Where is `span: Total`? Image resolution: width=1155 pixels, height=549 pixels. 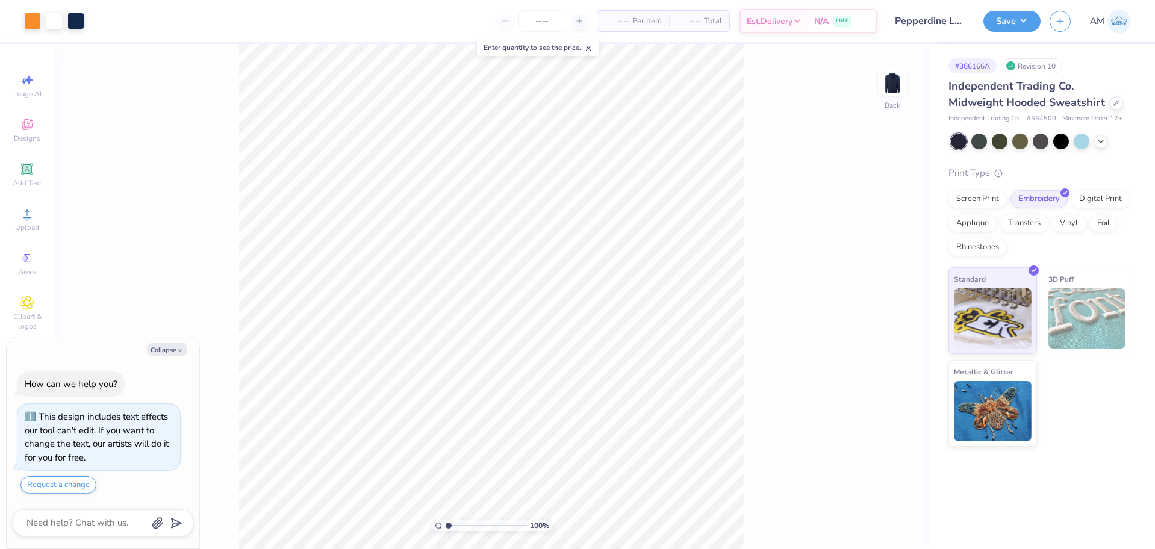 span: Total is located at coordinates (713, 21).